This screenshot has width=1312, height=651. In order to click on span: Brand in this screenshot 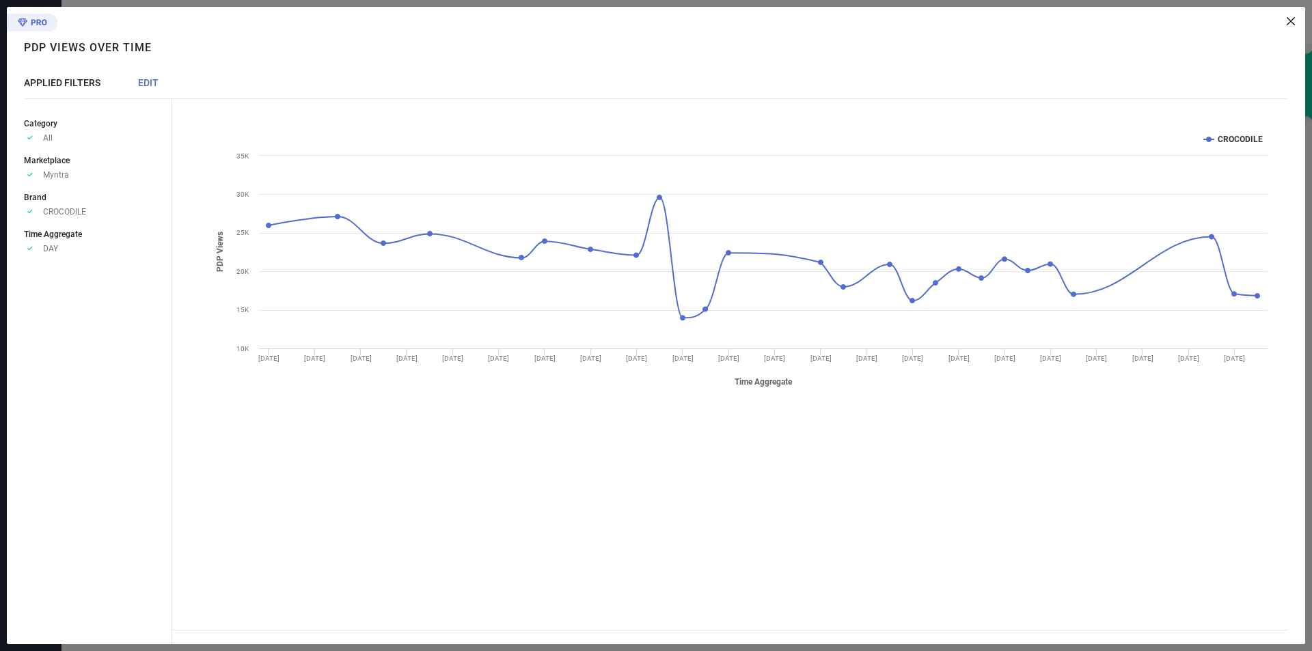, I will do `click(35, 197)`.